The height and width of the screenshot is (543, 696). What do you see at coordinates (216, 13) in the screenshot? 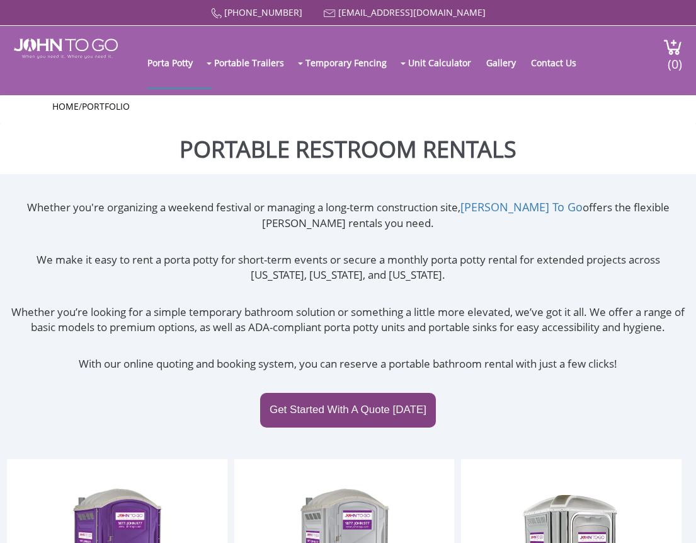
I see `img: Call` at bounding box center [216, 13].